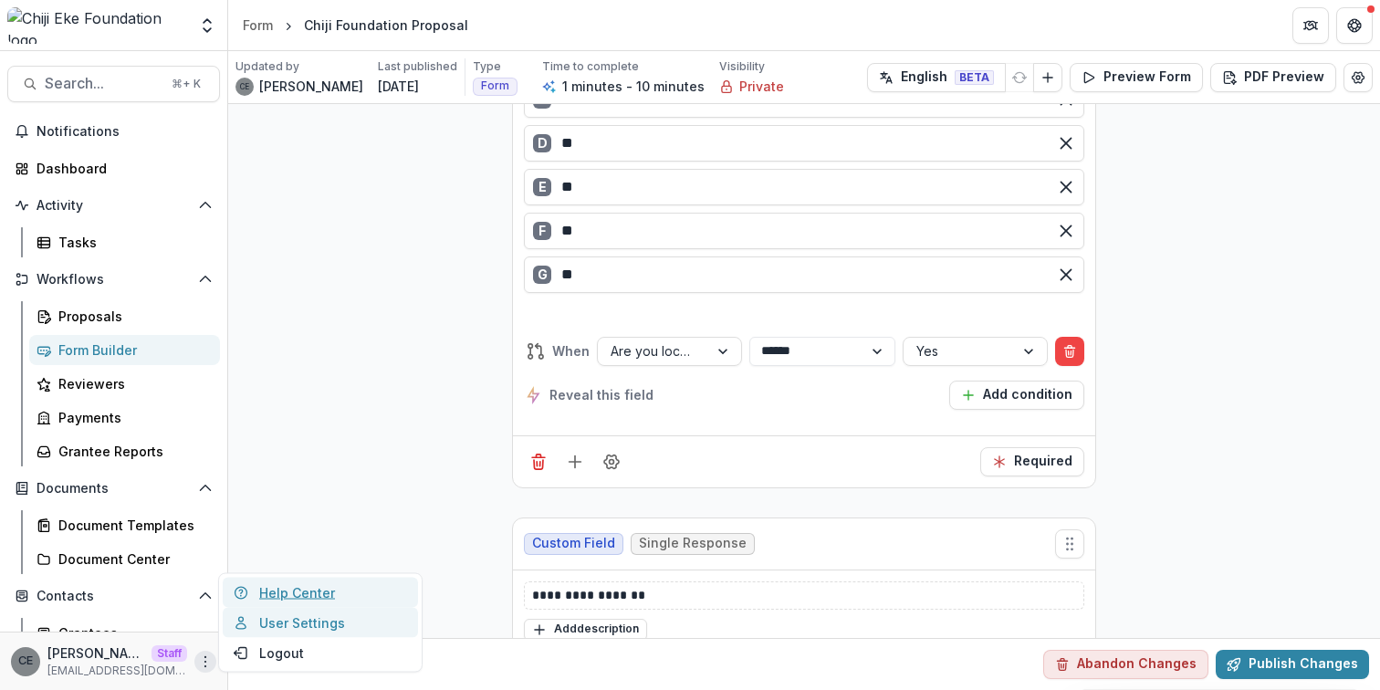 This screenshot has height=690, width=1380. I want to click on button: Delete condition, so click(1070, 351).